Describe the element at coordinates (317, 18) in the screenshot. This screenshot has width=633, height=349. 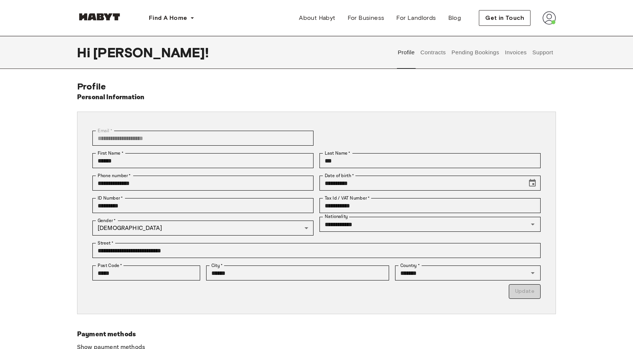
I see `span: About Habyt` at that location.